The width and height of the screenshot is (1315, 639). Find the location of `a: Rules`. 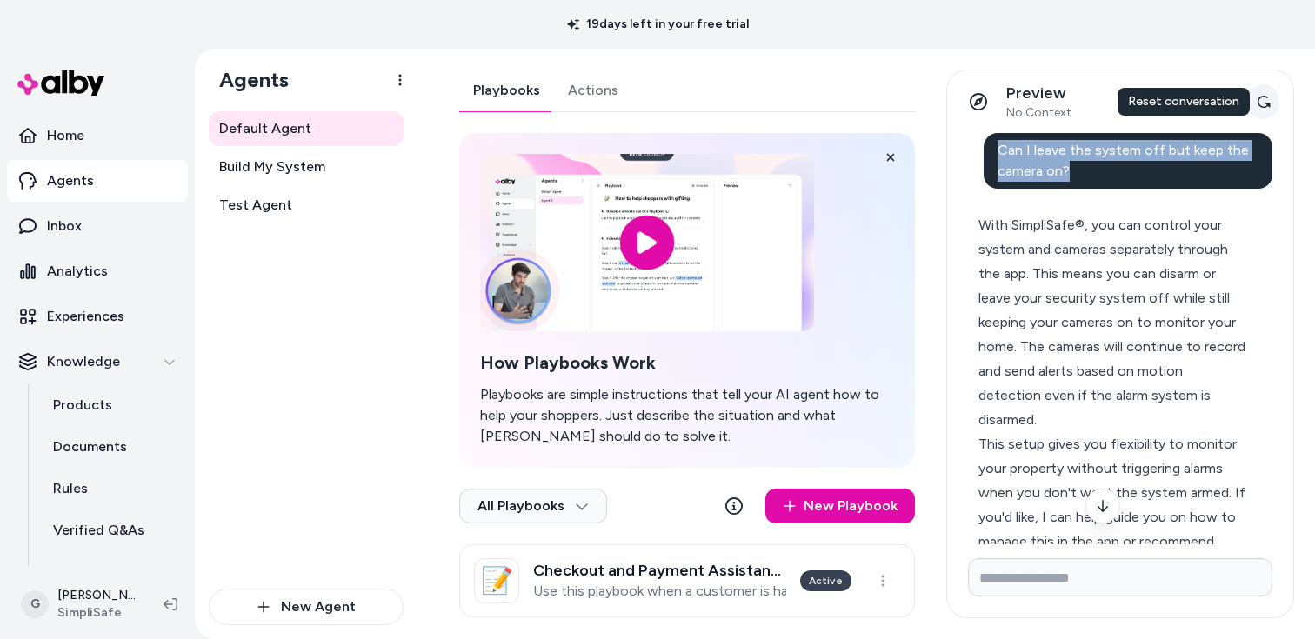

a: Rules is located at coordinates (111, 489).